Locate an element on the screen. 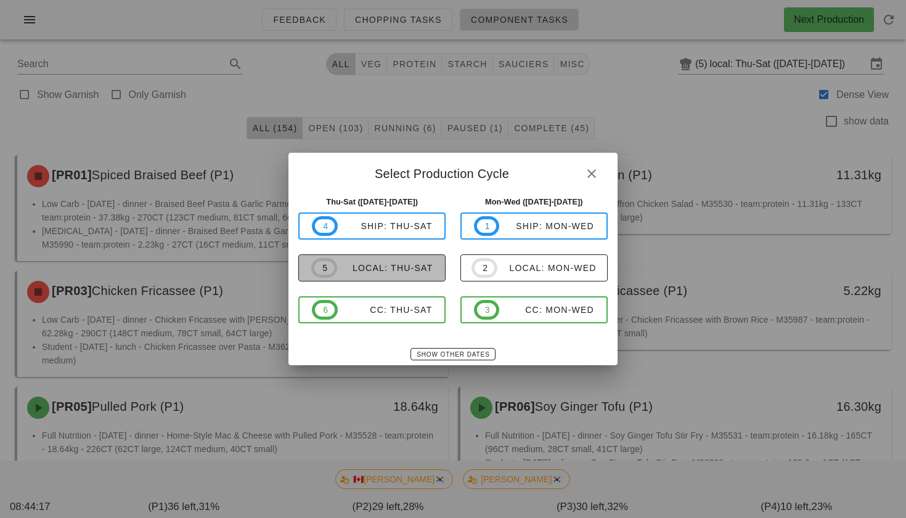 The height and width of the screenshot is (518, 906). button: Show Other Dates is located at coordinates (453, 355).